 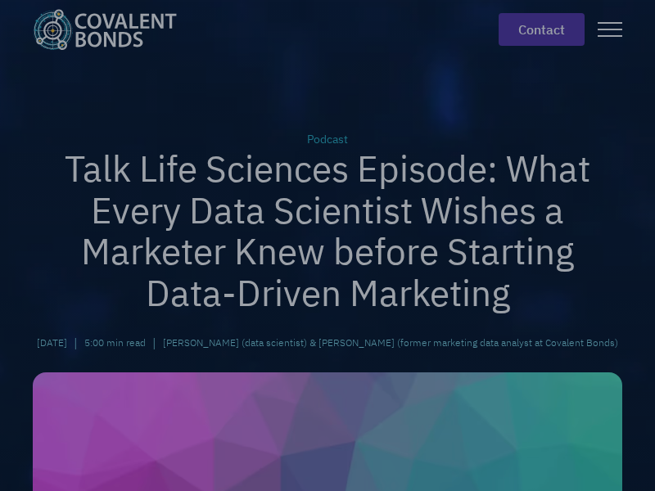 What do you see at coordinates (115, 343) in the screenshot?
I see `div: 5:00 min read` at bounding box center [115, 343].